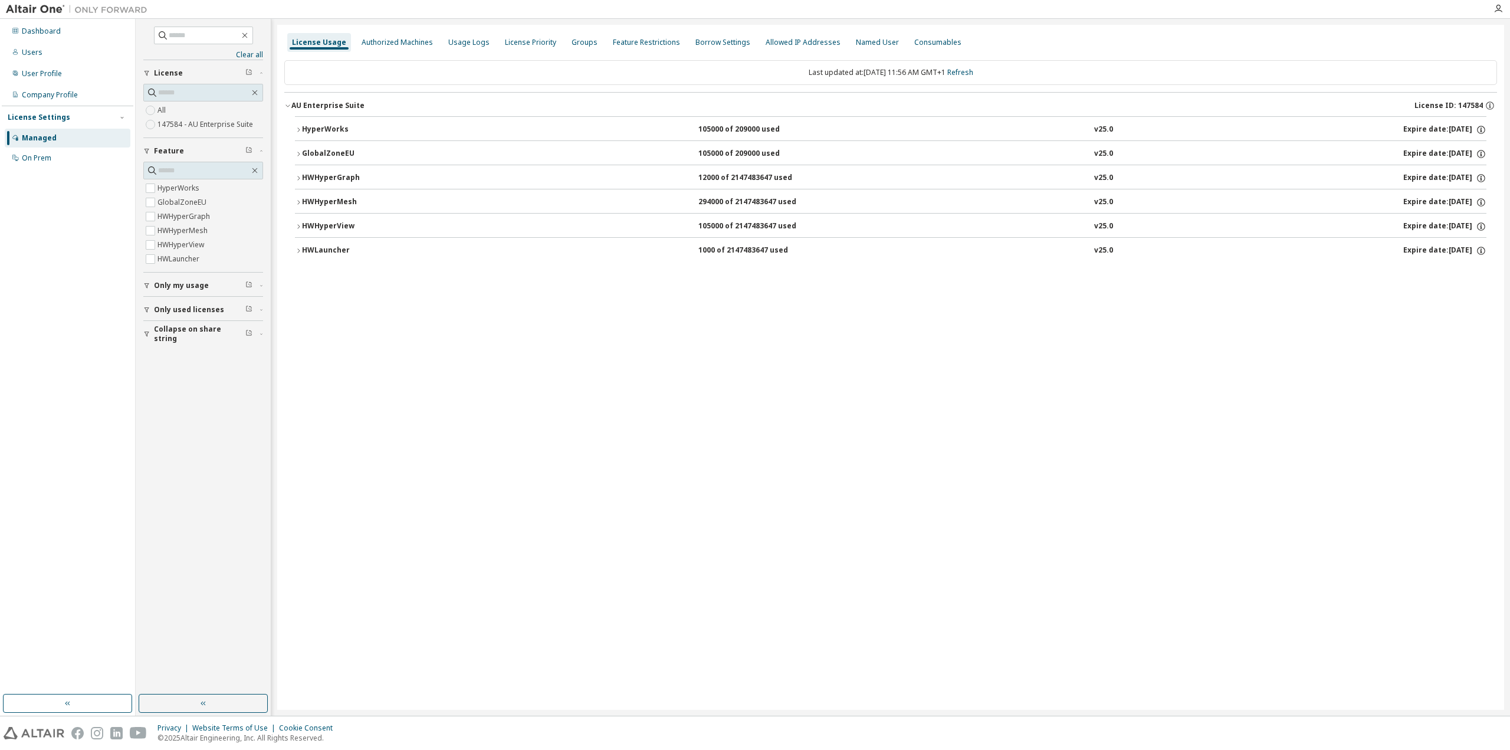 Image resolution: width=1510 pixels, height=750 pixels. I want to click on div: Named User, so click(877, 42).